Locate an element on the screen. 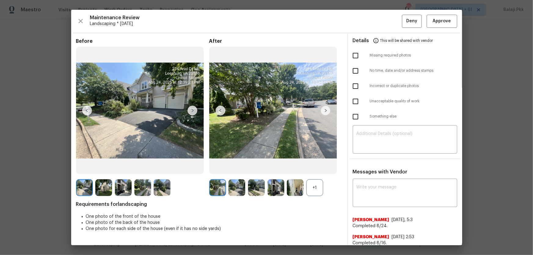 The width and height of the screenshot is (533, 255). div: Something else is located at coordinates (405, 117).